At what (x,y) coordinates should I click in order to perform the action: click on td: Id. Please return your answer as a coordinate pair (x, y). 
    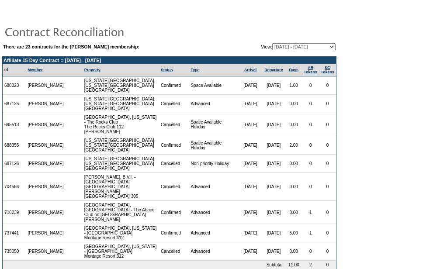
    Looking at the image, I should click on (14, 70).